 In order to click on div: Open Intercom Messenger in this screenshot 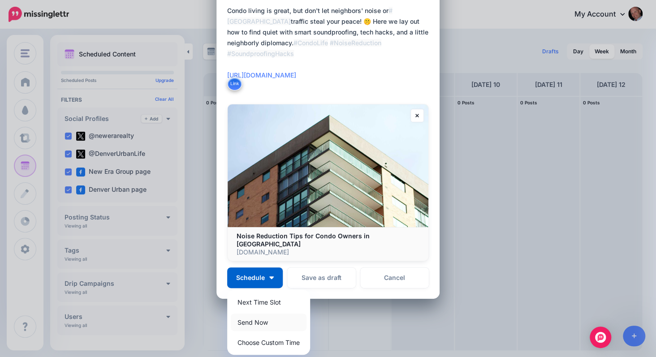, I will do `click(600, 337)`.